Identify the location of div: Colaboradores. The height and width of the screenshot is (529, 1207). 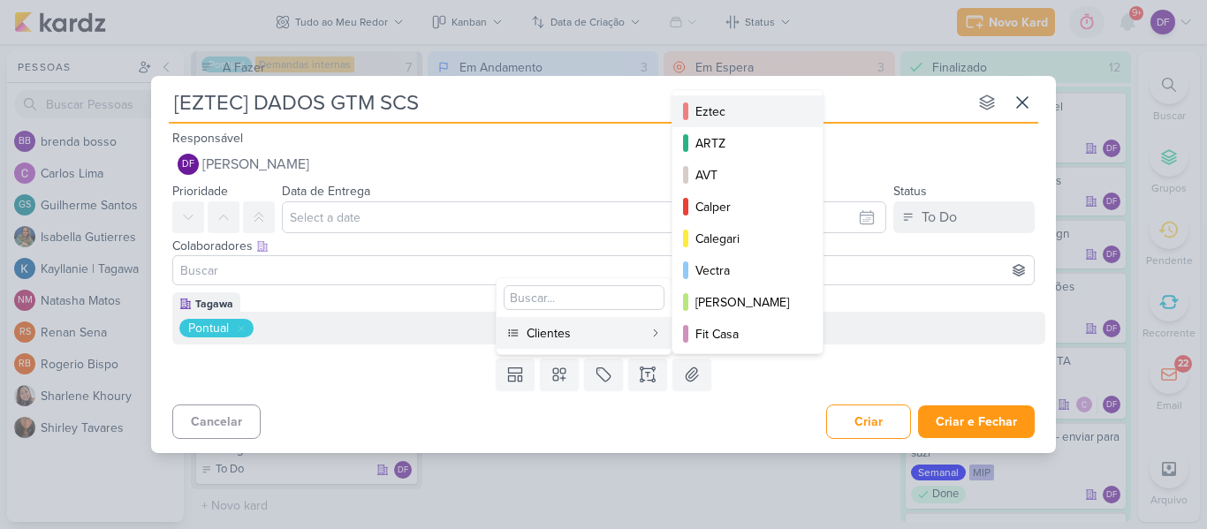
(603, 246).